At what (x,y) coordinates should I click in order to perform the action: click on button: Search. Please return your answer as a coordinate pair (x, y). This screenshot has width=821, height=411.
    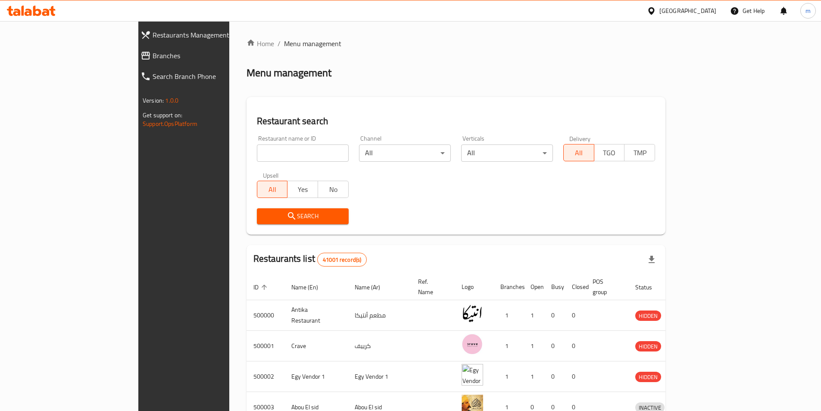
    Looking at the image, I should click on (302, 216).